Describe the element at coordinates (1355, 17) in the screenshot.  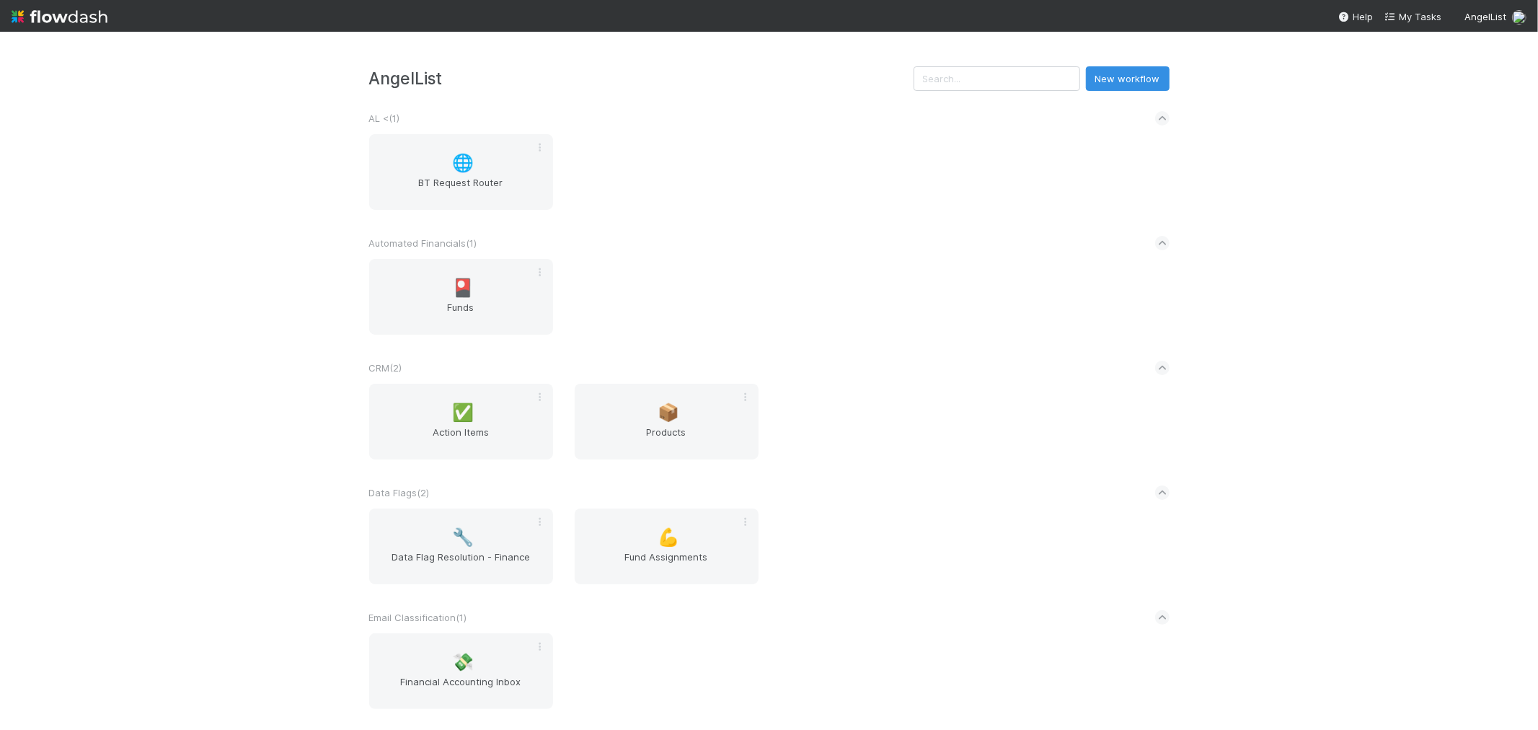
I see `div: Help` at that location.